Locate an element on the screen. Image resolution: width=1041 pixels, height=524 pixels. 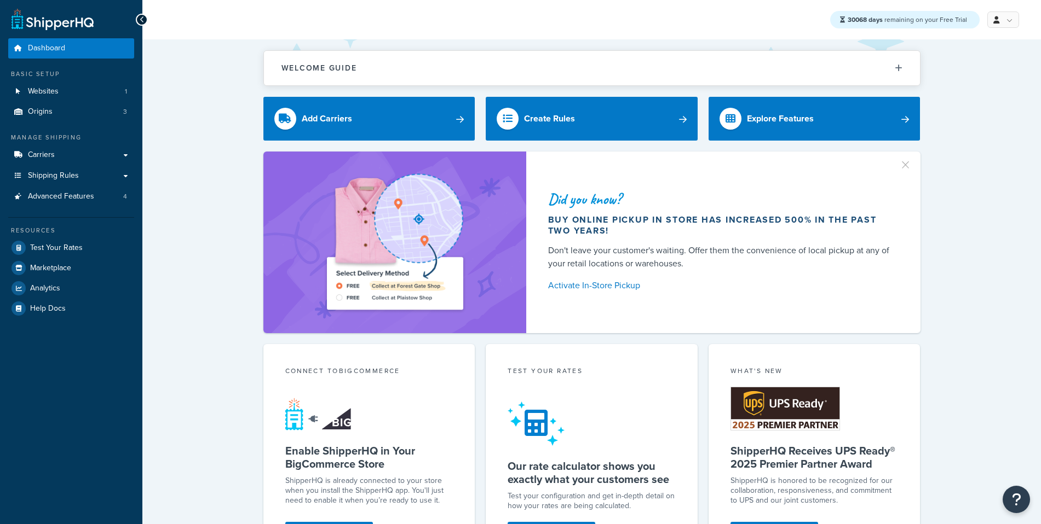
div: Connect to BigCommerce is located at coordinates (369, 372).